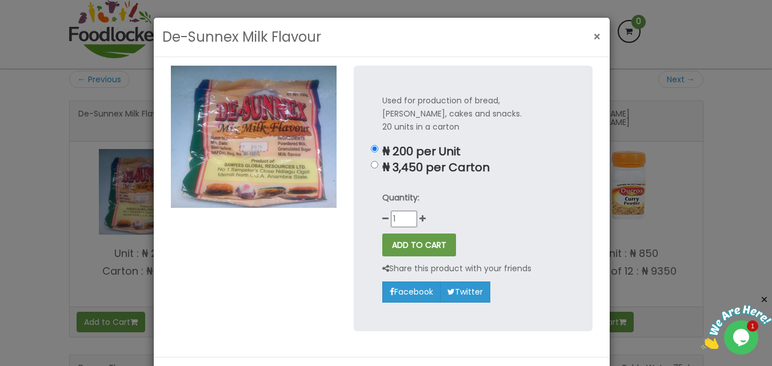  What do you see at coordinates (457, 269) in the screenshot?
I see `p: Share this product with your friends` at bounding box center [457, 269].